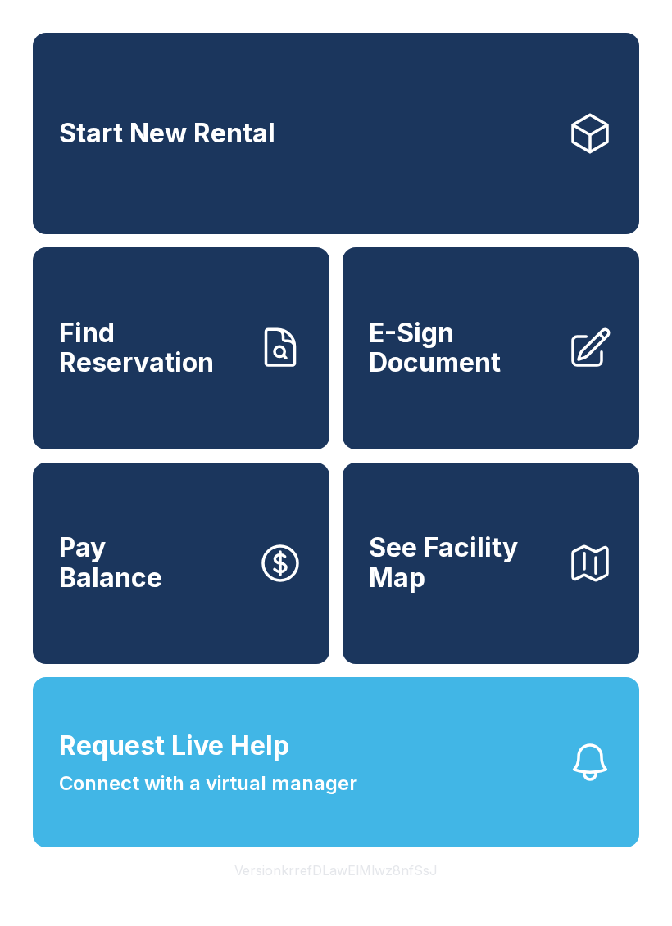  What do you see at coordinates (181, 348) in the screenshot?
I see `a: Find Reservation` at bounding box center [181, 348].